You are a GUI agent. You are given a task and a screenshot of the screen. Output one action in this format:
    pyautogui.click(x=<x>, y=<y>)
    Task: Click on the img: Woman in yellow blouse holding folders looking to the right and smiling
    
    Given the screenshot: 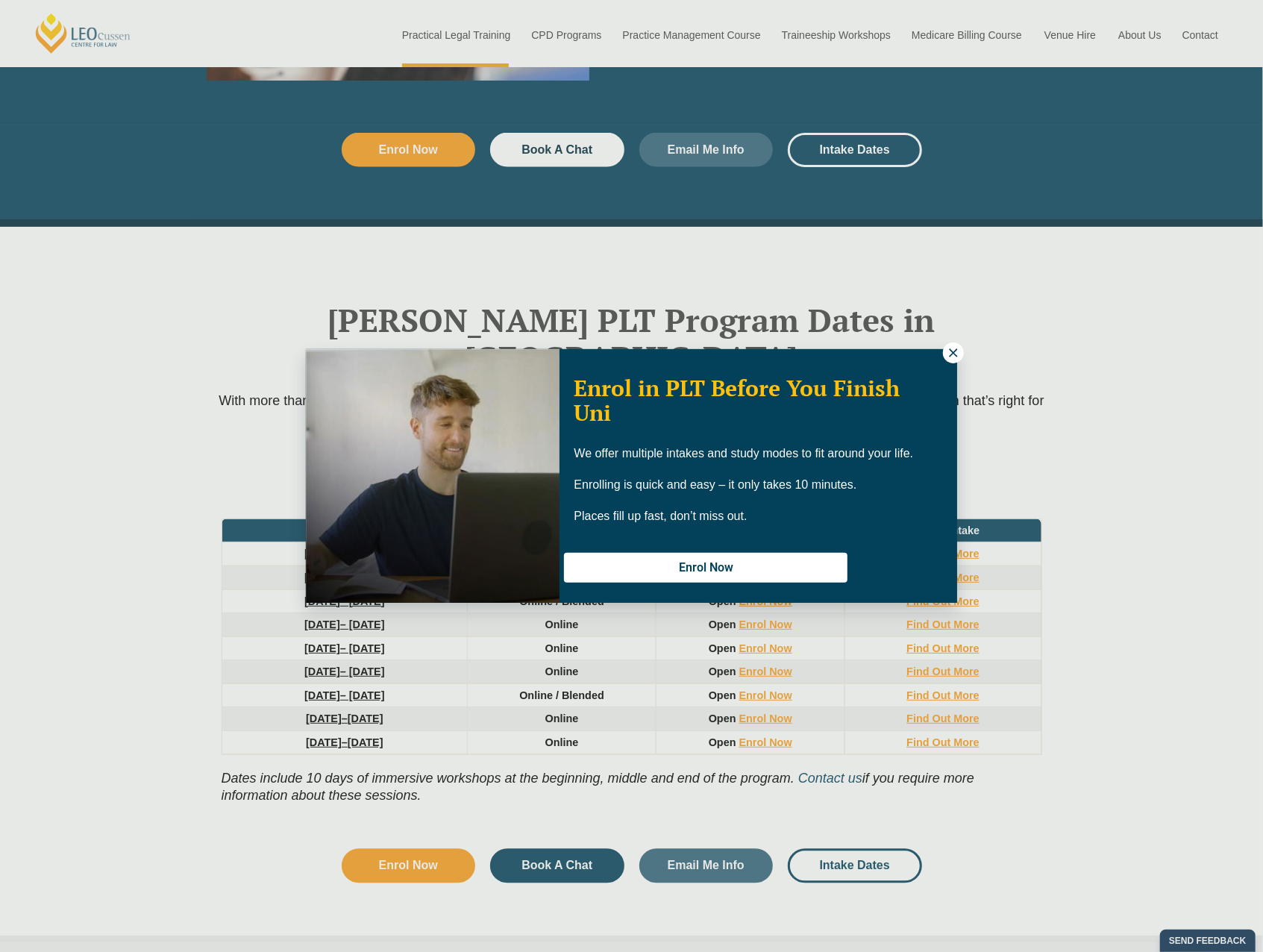 What is the action you would take?
    pyautogui.click(x=432, y=476)
    